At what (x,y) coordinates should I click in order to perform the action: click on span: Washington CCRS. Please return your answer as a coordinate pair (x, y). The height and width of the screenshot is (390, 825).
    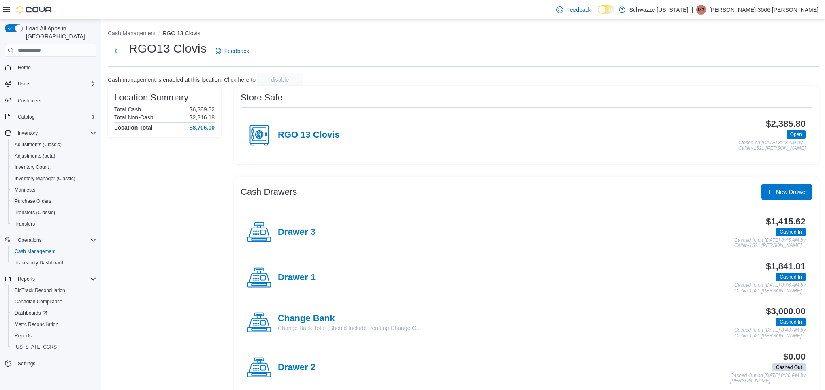
    Looking at the image, I should click on (54, 347).